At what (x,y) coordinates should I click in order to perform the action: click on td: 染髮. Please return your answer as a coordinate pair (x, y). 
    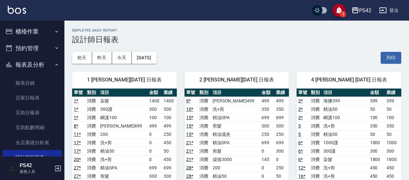
    Looking at the image, I should click on (345, 160).